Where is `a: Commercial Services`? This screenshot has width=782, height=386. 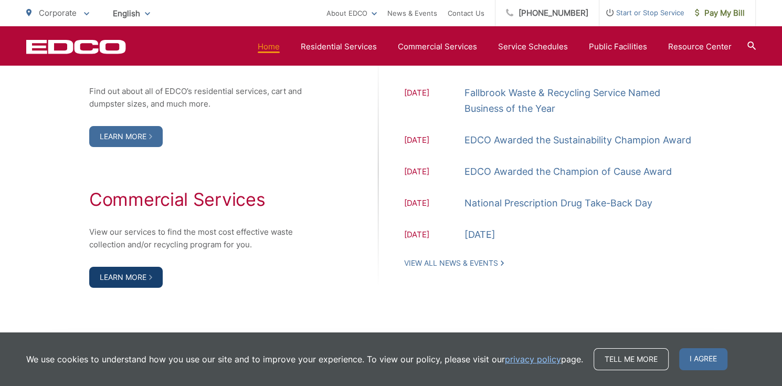
a: Commercial Services is located at coordinates (437, 47).